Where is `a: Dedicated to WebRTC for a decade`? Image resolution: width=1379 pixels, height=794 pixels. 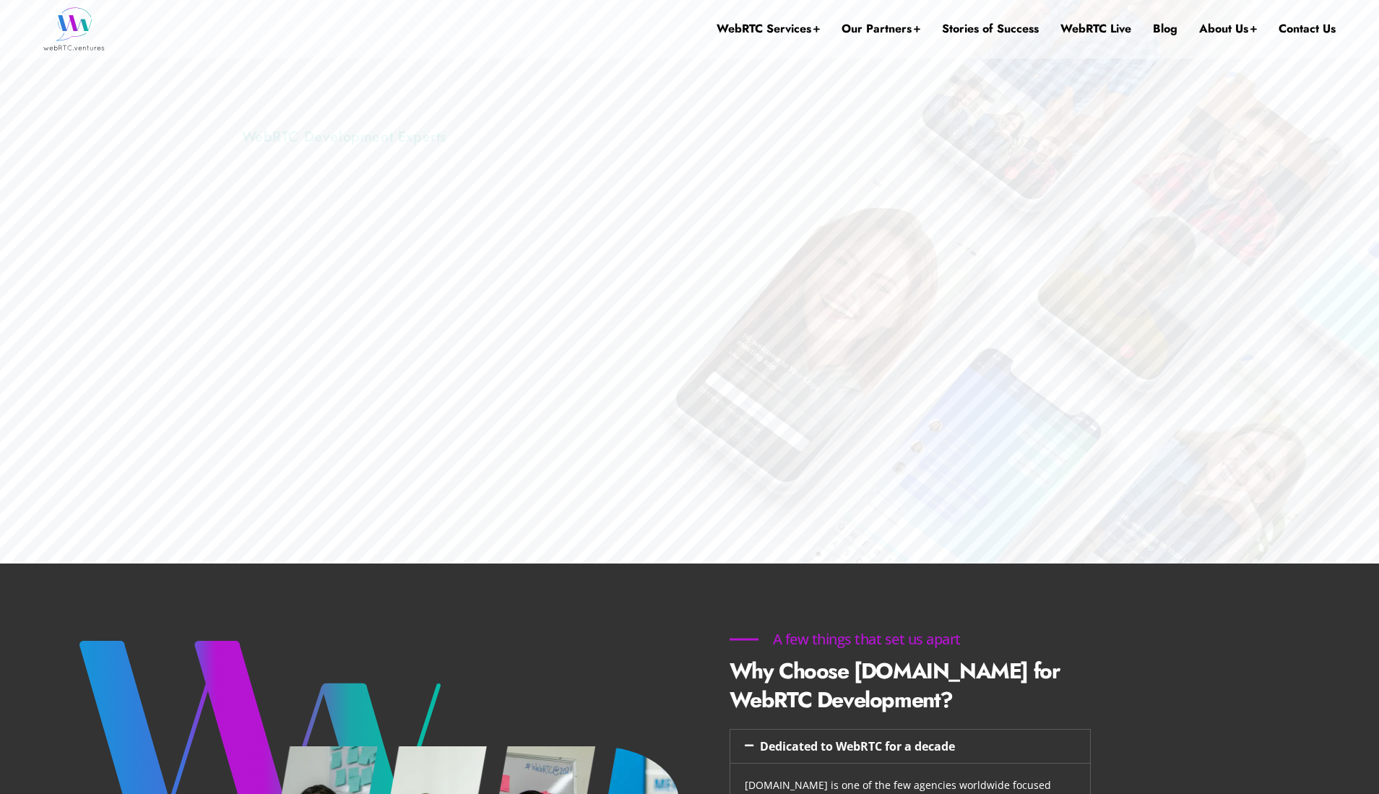 a: Dedicated to WebRTC for a decade is located at coordinates (857, 746).